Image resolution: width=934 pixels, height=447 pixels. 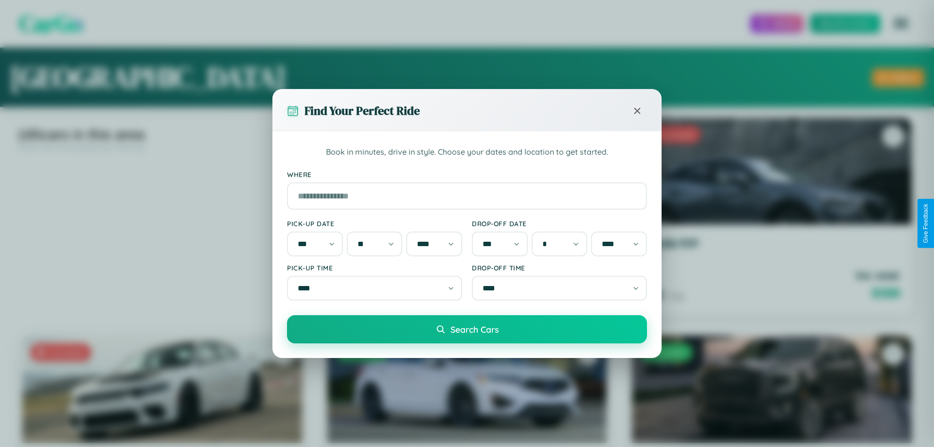 What do you see at coordinates (362, 110) in the screenshot?
I see `h3: Find Your Perfect Ride` at bounding box center [362, 110].